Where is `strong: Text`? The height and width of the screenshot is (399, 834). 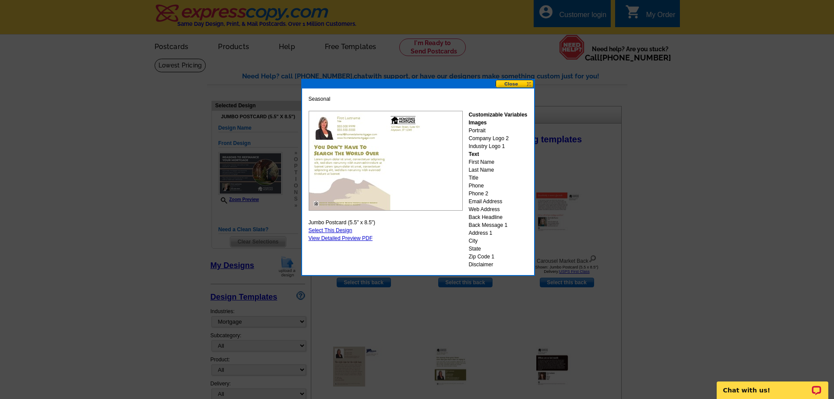 strong: Text is located at coordinates (474, 154).